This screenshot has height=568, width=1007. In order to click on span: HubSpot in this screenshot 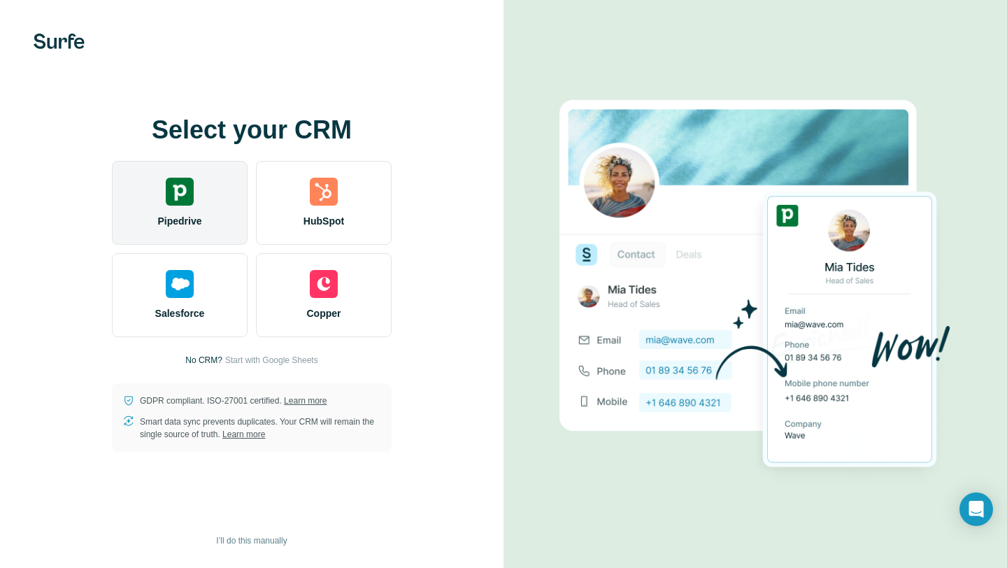, I will do `click(324, 221)`.